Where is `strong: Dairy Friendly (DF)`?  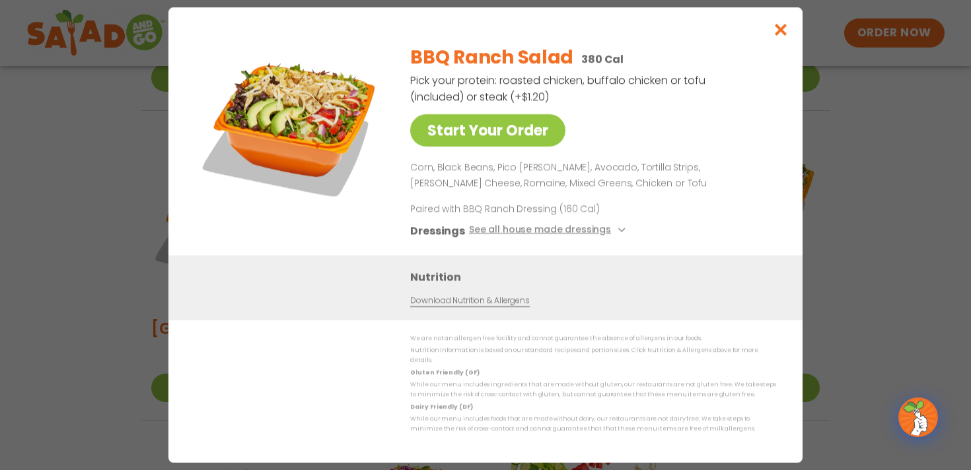 strong: Dairy Friendly (DF) is located at coordinates (441, 407).